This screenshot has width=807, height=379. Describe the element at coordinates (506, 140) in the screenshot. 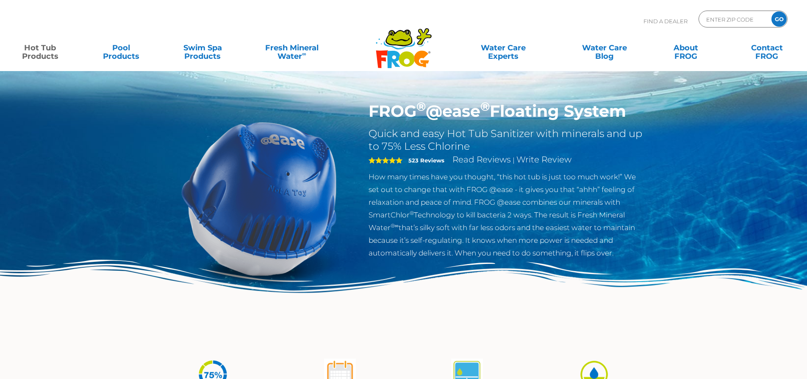

I see `h2: Quick and easy Hot Tub Sanitizer with minerals and up to 75% Less Chlorine` at that location.